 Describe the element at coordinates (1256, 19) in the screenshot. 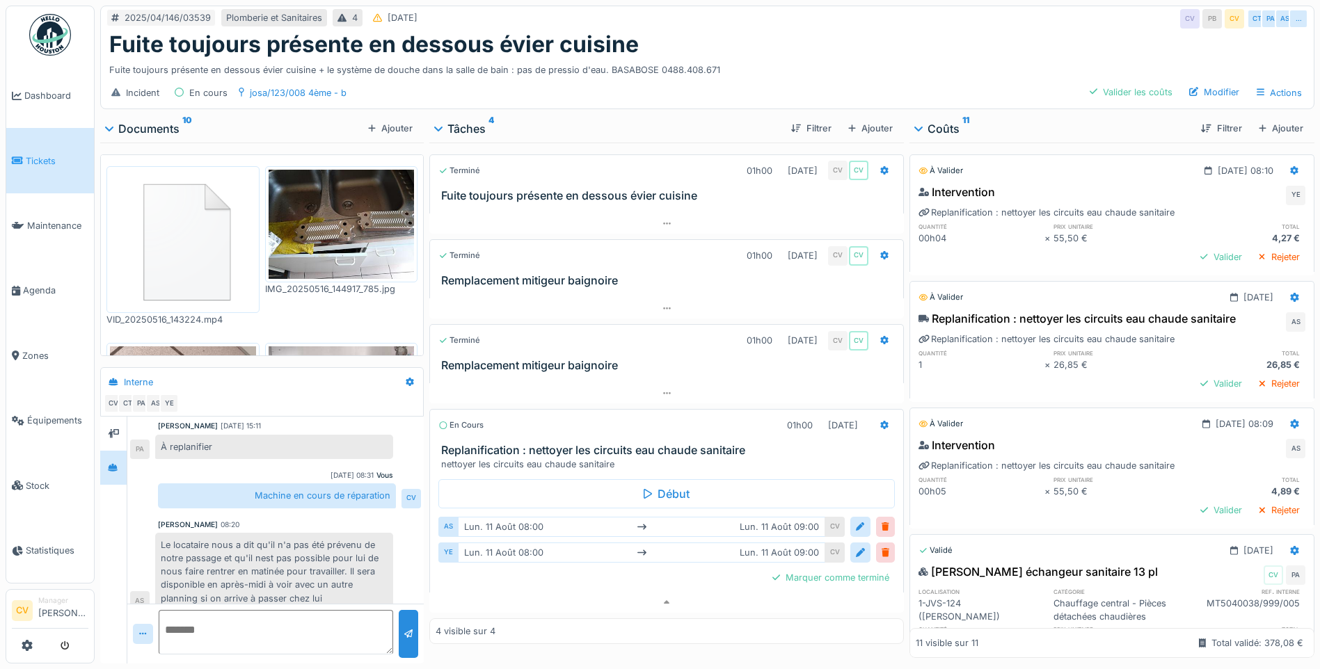

I see `div: CT` at that location.